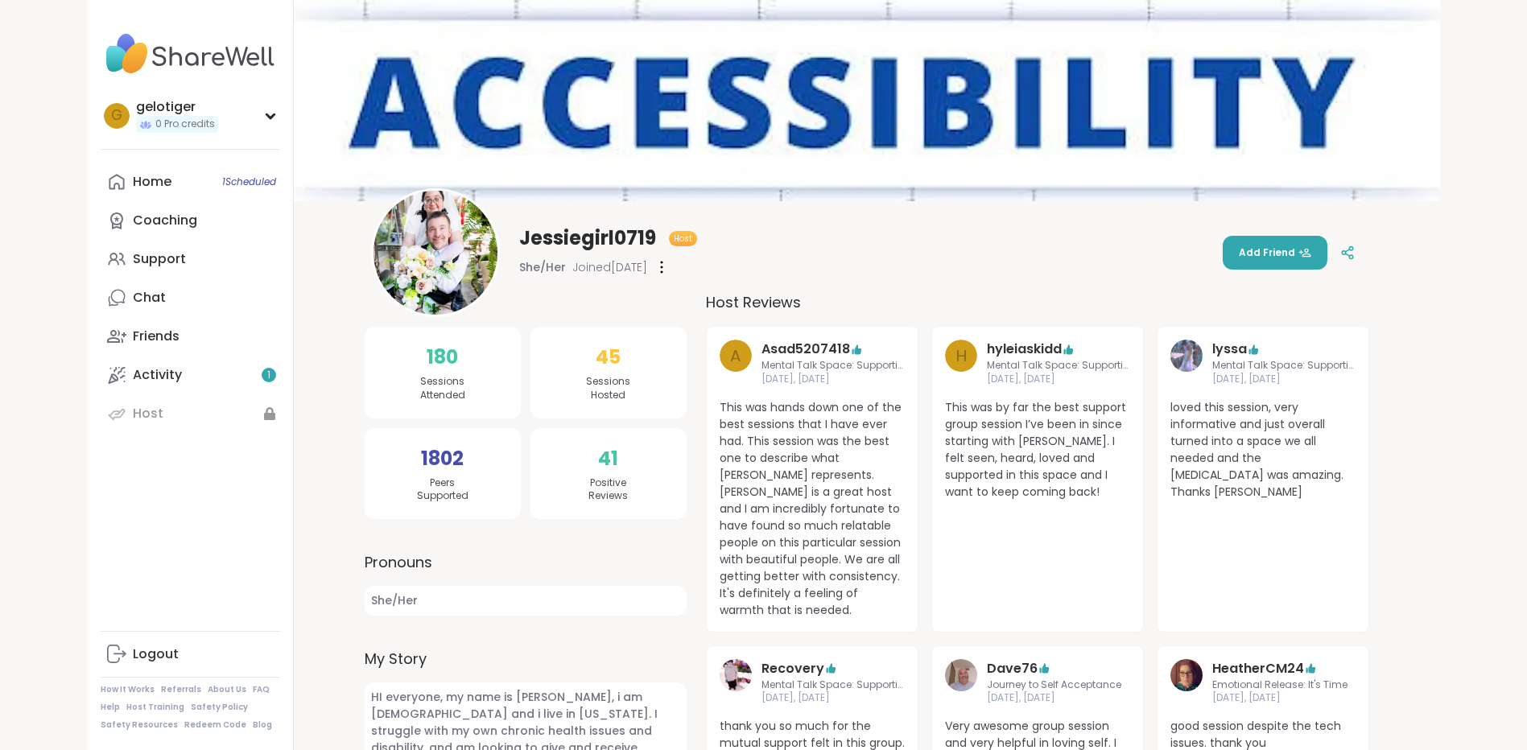 The height and width of the screenshot is (750, 1527). What do you see at coordinates (149, 298) in the screenshot?
I see `div: Chat` at bounding box center [149, 298].